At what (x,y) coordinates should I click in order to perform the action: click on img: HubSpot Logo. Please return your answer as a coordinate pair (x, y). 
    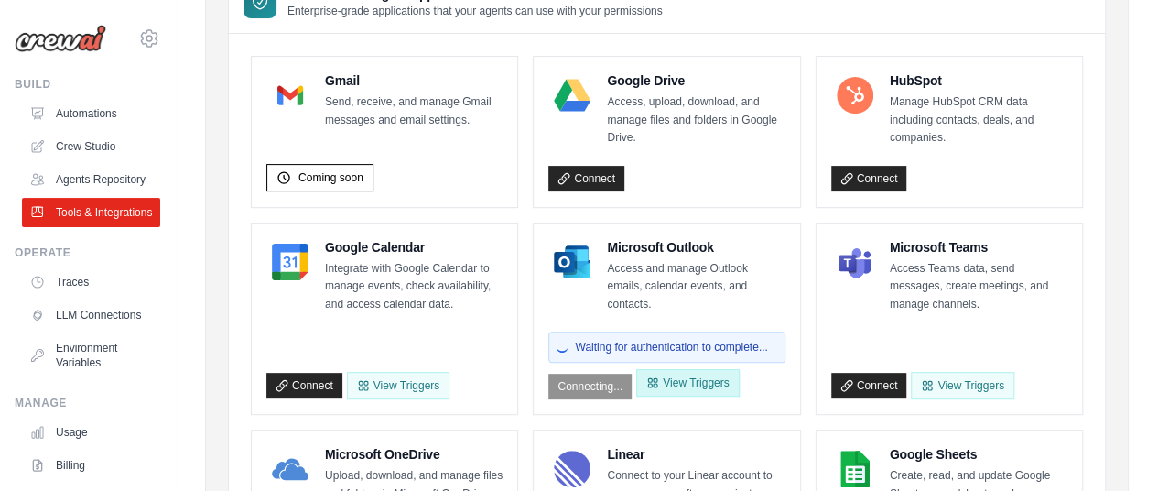
    Looking at the image, I should click on (855, 95).